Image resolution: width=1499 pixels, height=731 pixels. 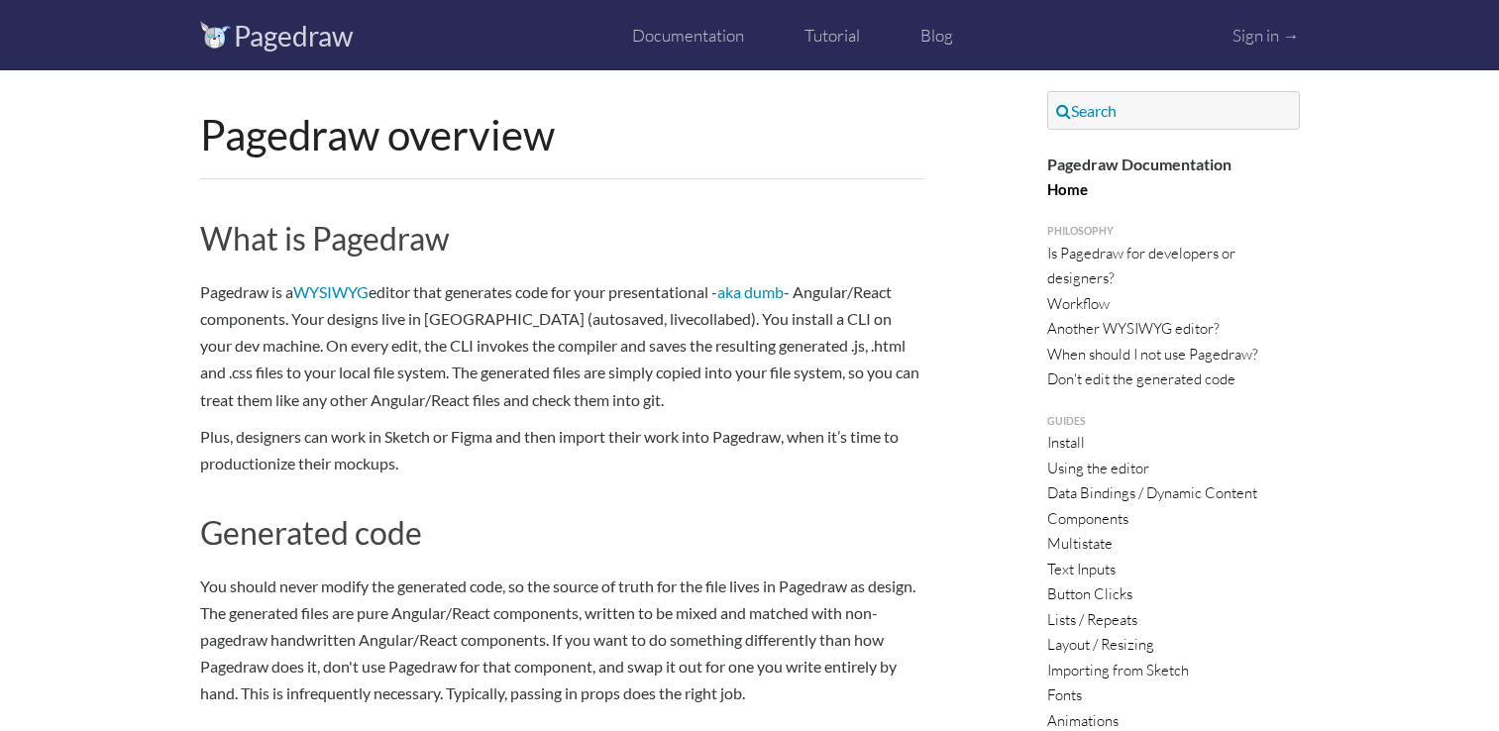 What do you see at coordinates (1092, 619) in the screenshot?
I see `a: Lists / Repeats` at bounding box center [1092, 619].